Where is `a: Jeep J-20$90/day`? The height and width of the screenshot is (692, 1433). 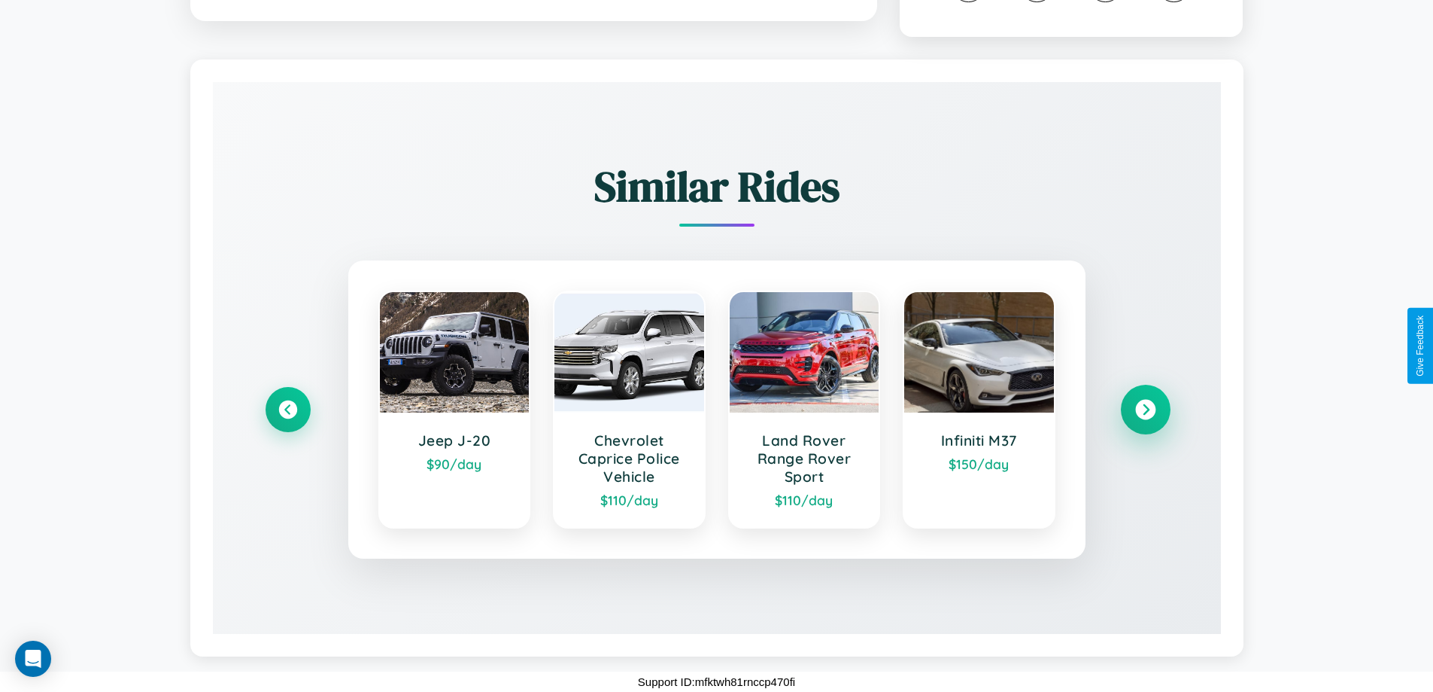
a: Jeep J-20$90/day is located at coordinates (454, 409).